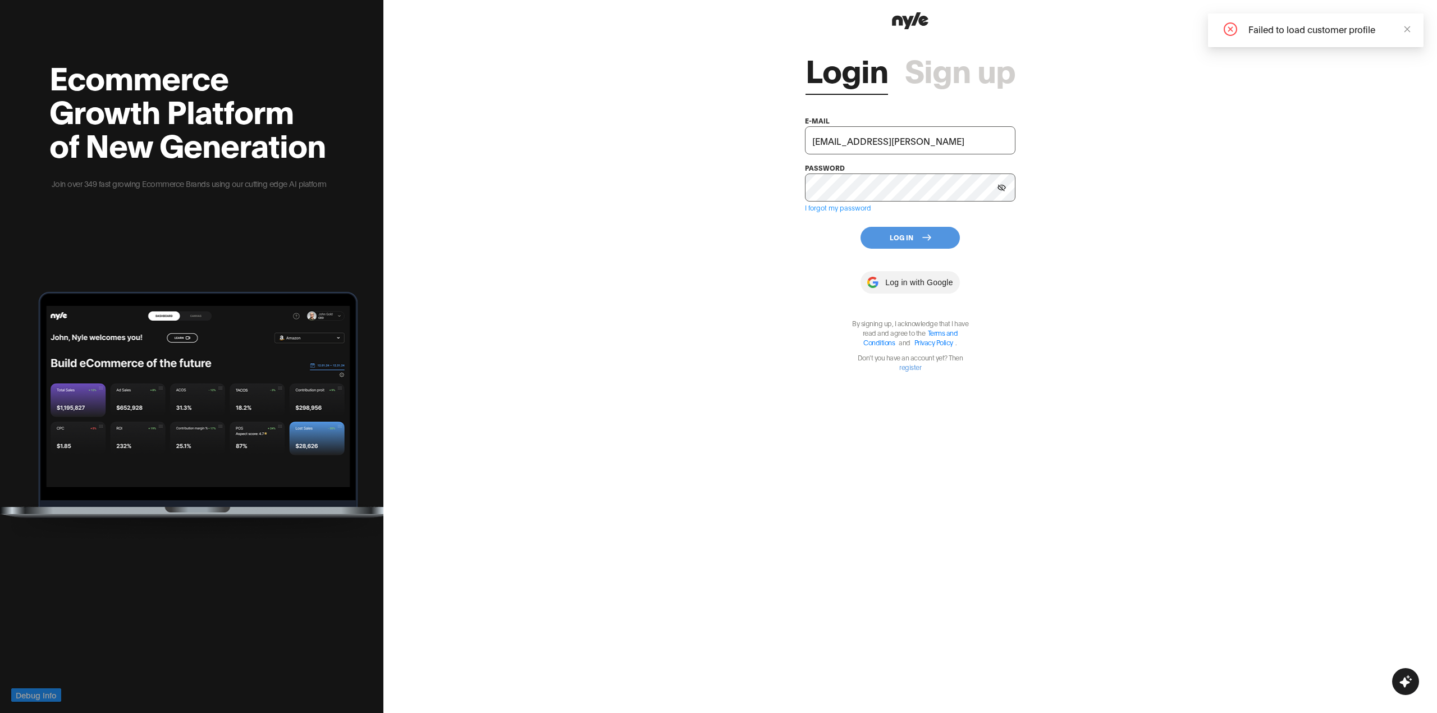 The image size is (1437, 713). Describe the element at coordinates (911, 332) in the screenshot. I see `p: By signing up, I acknowledge that I have read and agree to the .` at that location.